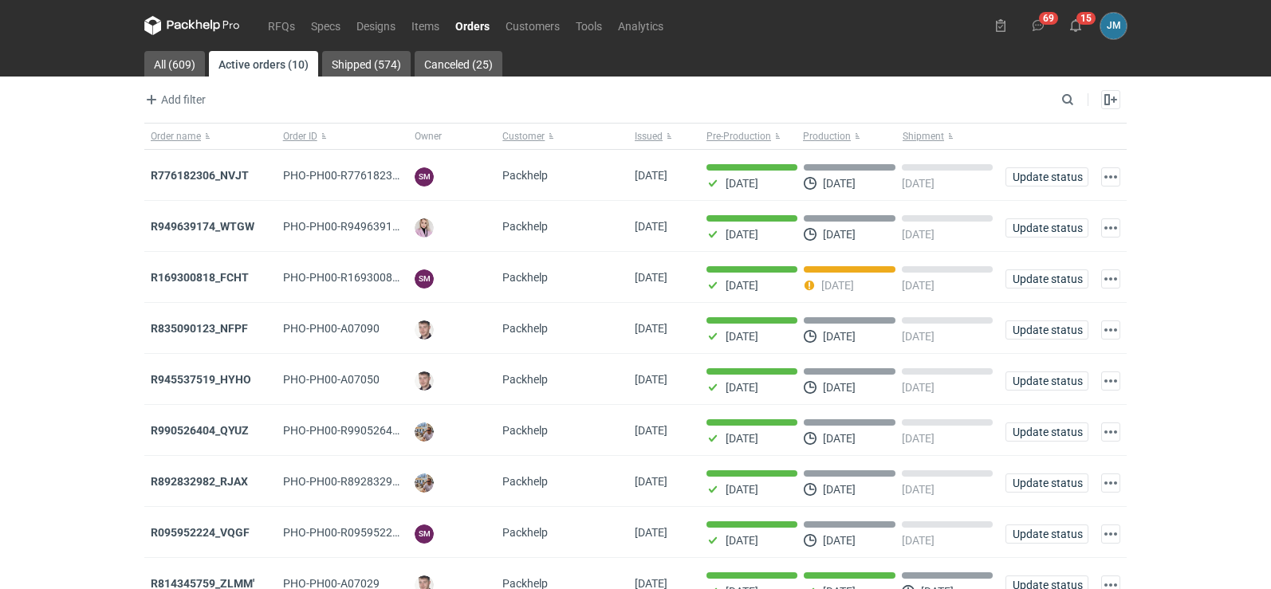 The width and height of the screenshot is (1271, 589). I want to click on svg: Packhelp Pro, so click(192, 26).